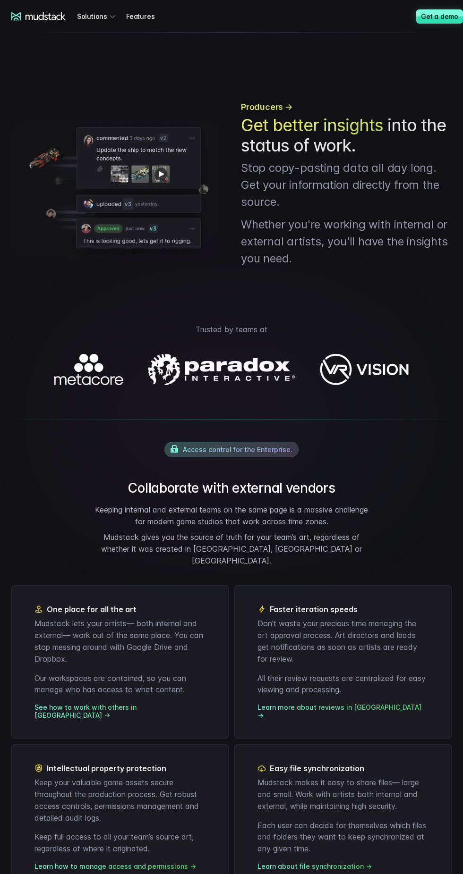 Image resolution: width=463 pixels, height=874 pixels. What do you see at coordinates (439, 17) in the screenshot?
I see `a: Get a demo` at bounding box center [439, 17].